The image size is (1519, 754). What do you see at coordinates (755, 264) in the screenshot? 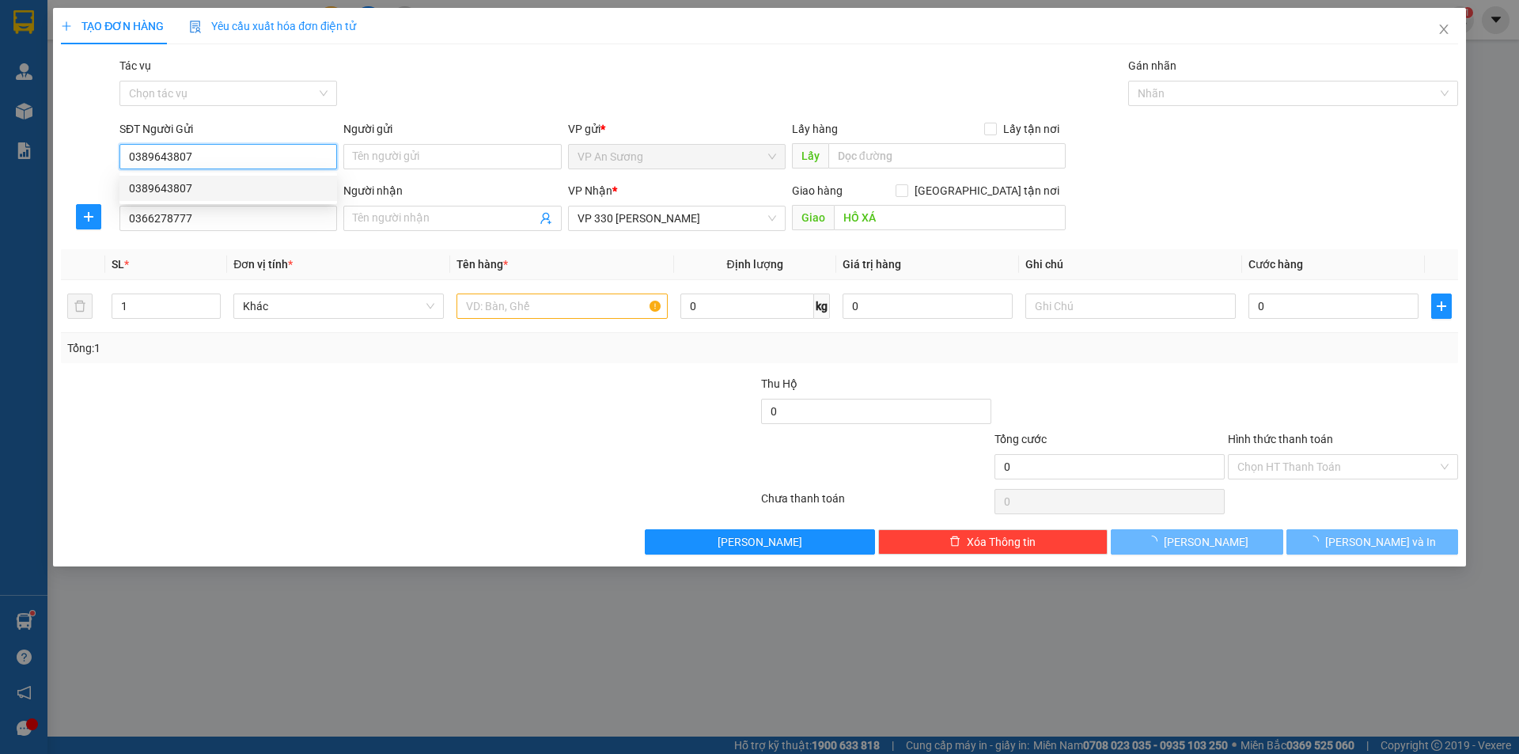
I see `span: Định lượng` at bounding box center [755, 264].